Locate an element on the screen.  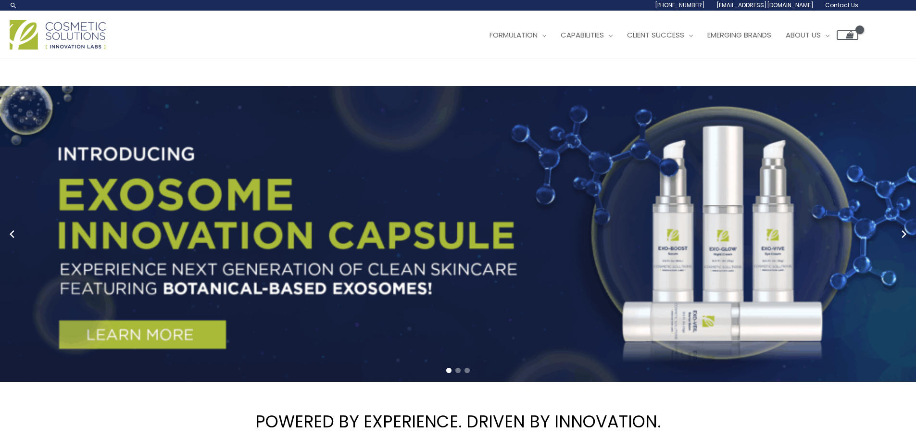
span: About Us is located at coordinates (803, 35).